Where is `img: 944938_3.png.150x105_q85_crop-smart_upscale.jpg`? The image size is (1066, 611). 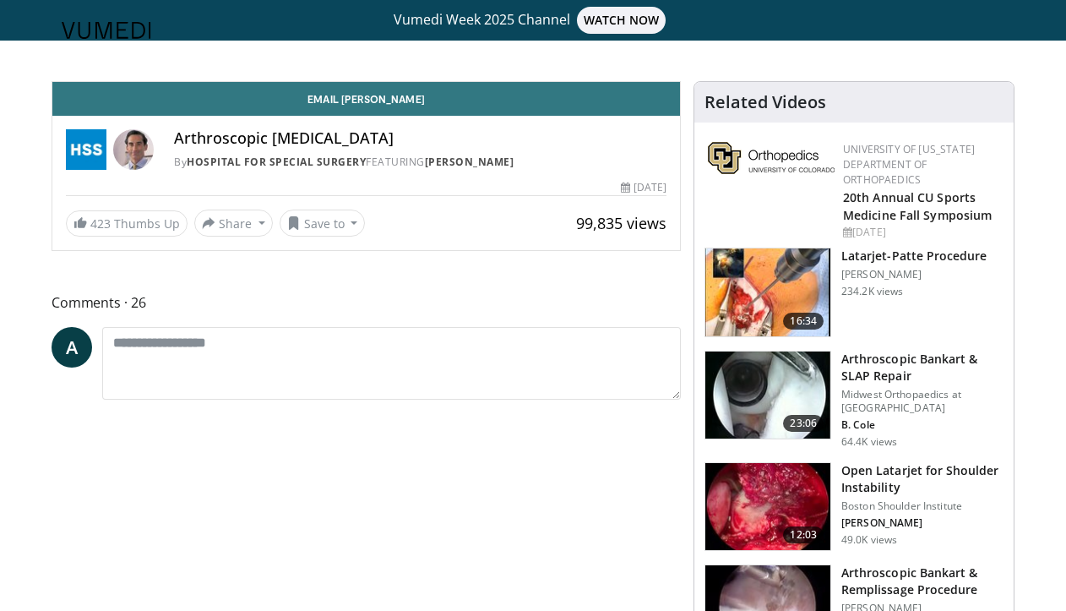 img: 944938_3.png.150x105_q85_crop-smart_upscale.jpg is located at coordinates (768, 507).